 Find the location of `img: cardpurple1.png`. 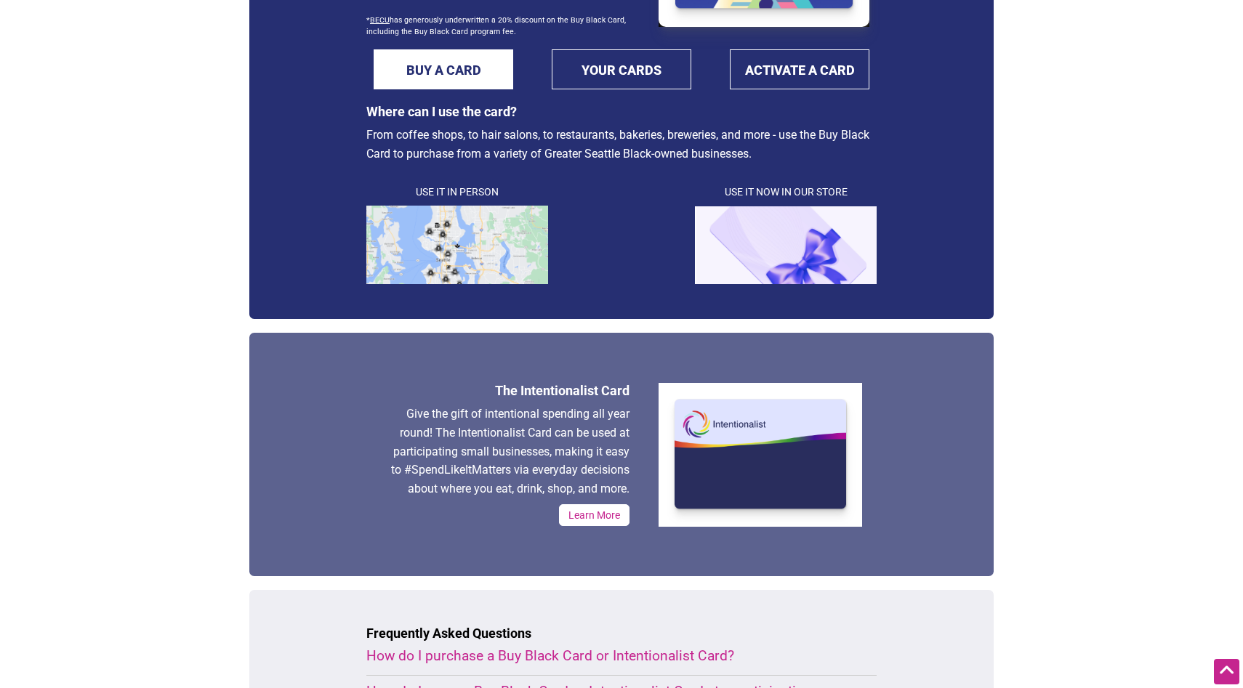

img: cardpurple1.png is located at coordinates (786, 245).